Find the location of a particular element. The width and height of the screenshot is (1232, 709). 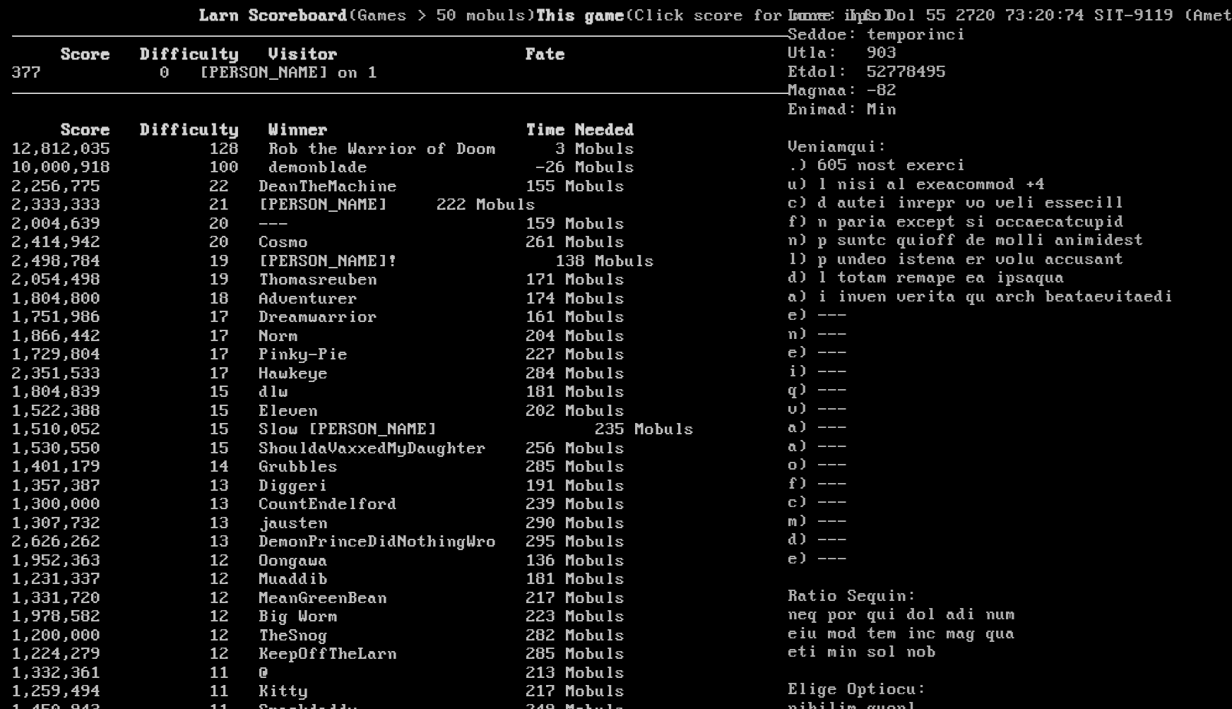

stats: Lore: Ips Dol 55 2720 73:20:74 SIT-9119 (Ametcon Adipisci Elit) Seddoe: temporinci Utla: 903 Etdo... is located at coordinates (1004, 340).